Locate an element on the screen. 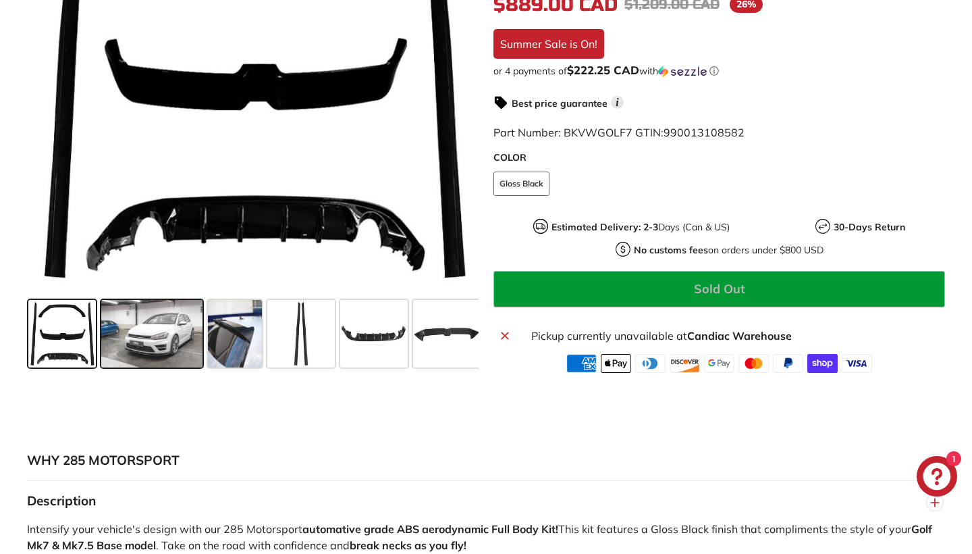 The image size is (972, 554). span: i is located at coordinates (617, 102).